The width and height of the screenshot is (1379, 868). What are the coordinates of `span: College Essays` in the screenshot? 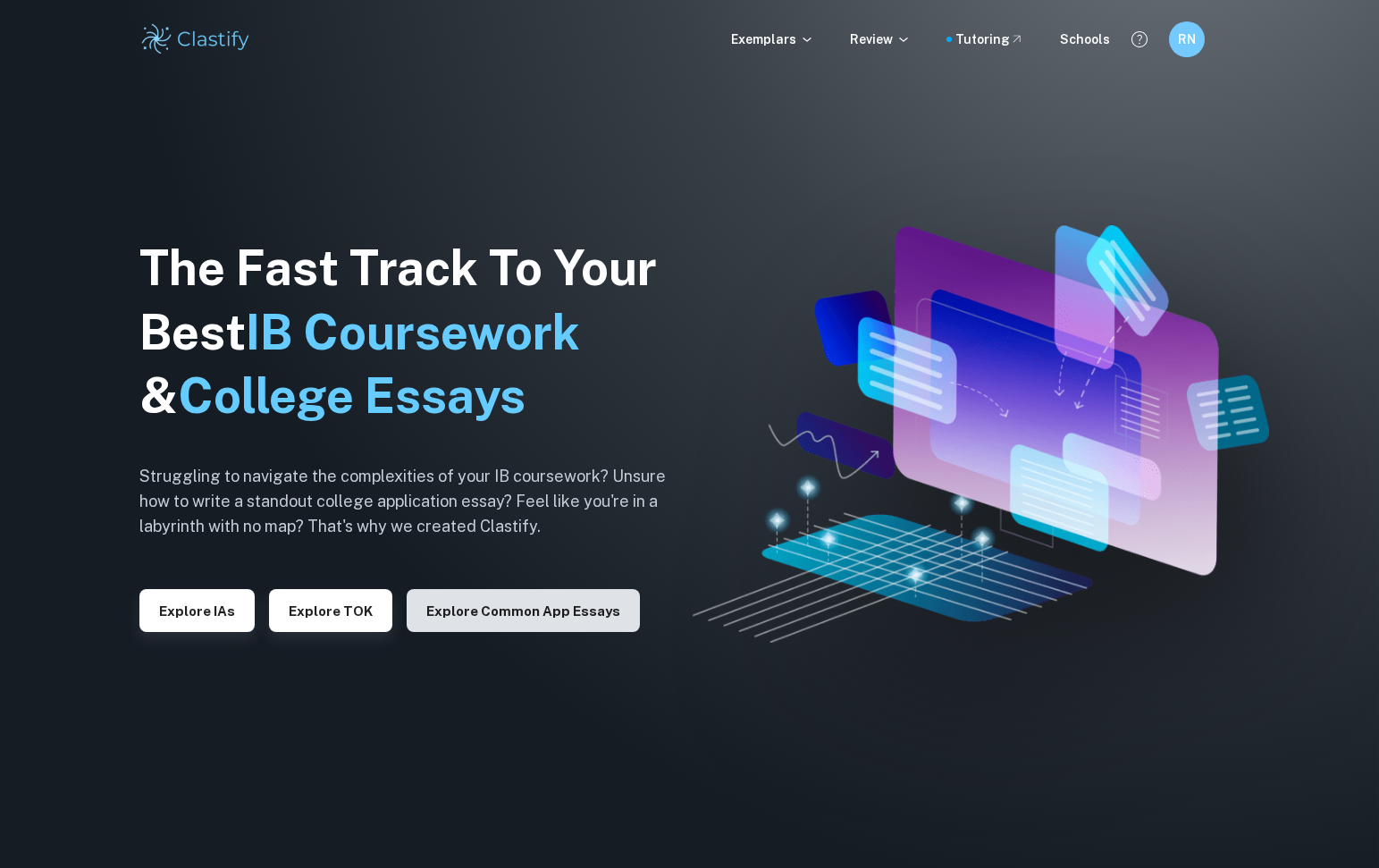 It's located at (351, 395).